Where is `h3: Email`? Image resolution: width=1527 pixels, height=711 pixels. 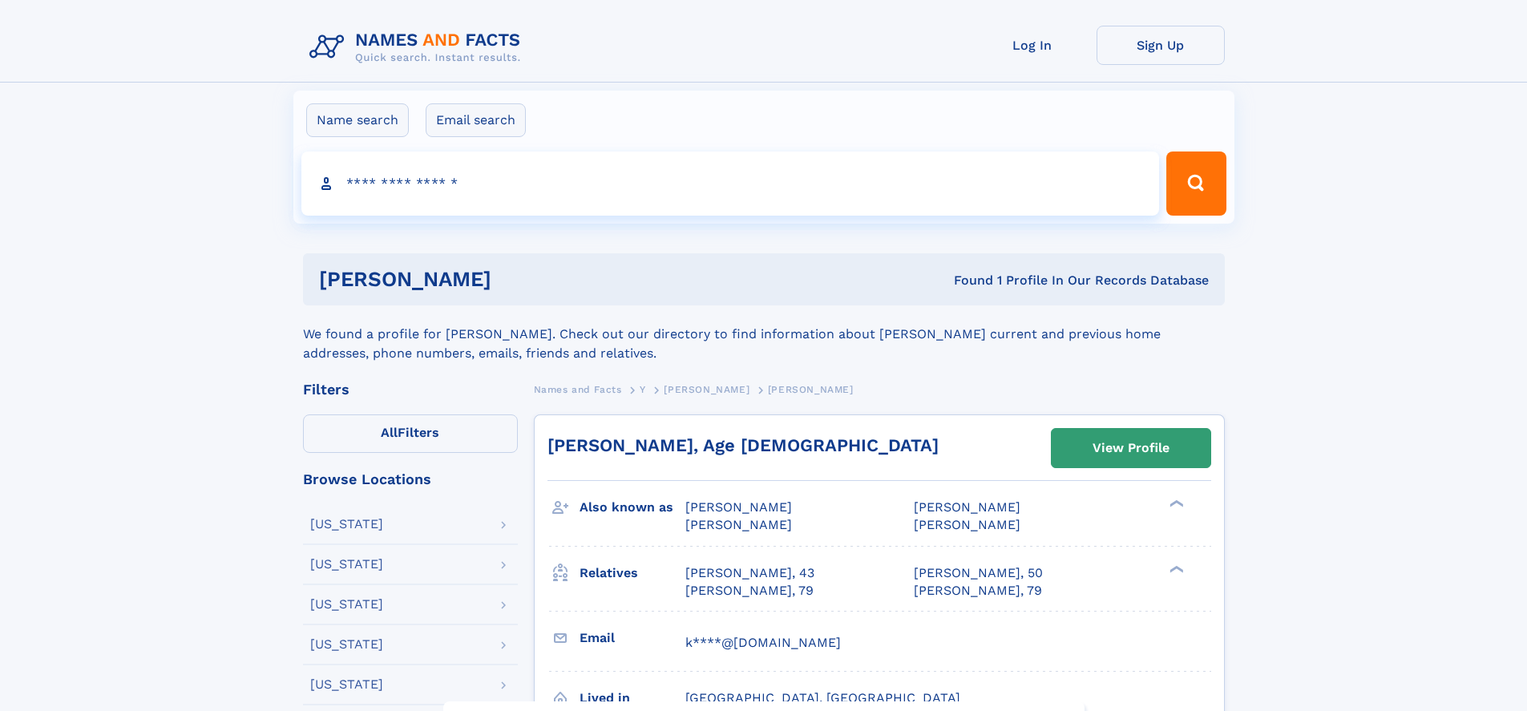 h3: Email is located at coordinates (632, 638).